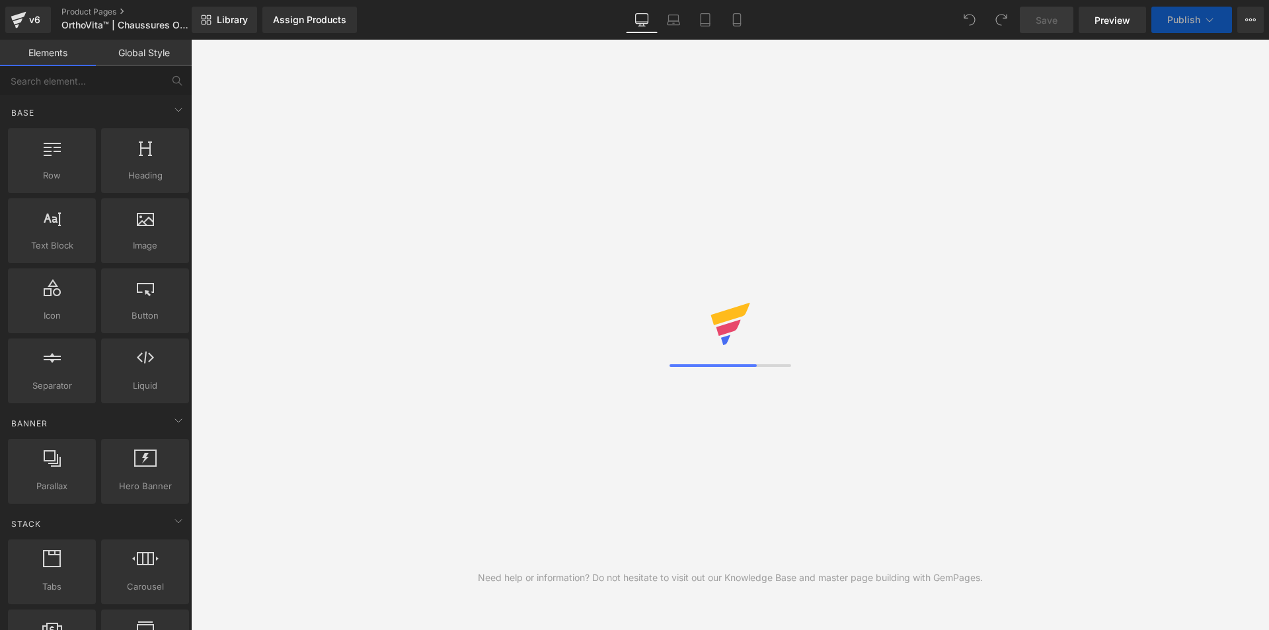 This screenshot has width=1269, height=630. I want to click on span: Carousel, so click(145, 586).